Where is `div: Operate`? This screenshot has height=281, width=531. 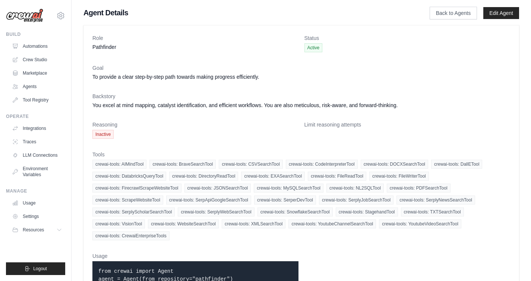 div: Operate is located at coordinates (35, 116).